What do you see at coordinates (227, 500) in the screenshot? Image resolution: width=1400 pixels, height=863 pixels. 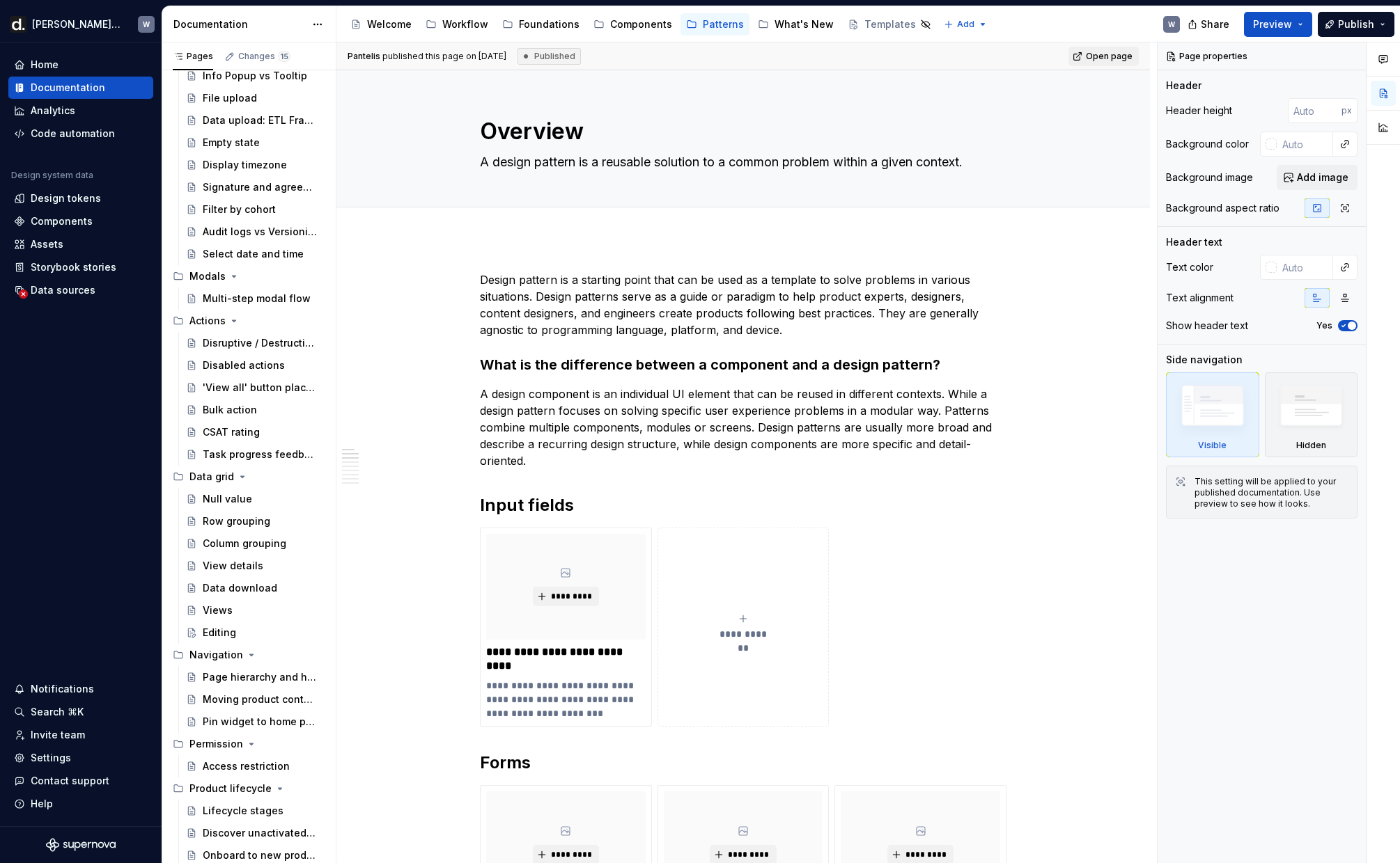 I see `div: Null value` at bounding box center [227, 500].